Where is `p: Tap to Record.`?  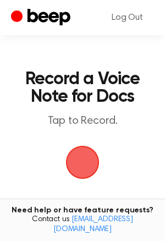
p: Tap to Record. is located at coordinates (82, 121).